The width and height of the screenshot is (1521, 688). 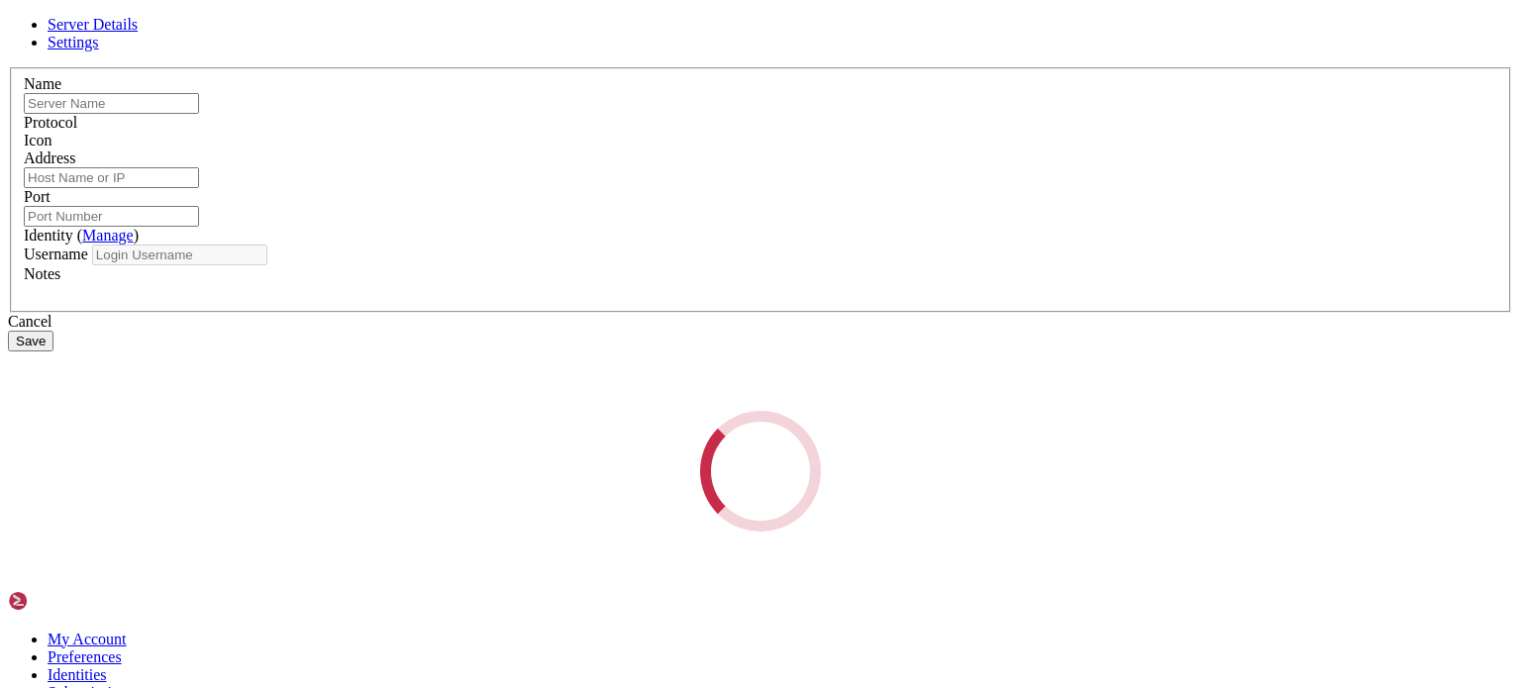 What do you see at coordinates (111, 103) in the screenshot?
I see `input: Server Name` at bounding box center [111, 103].